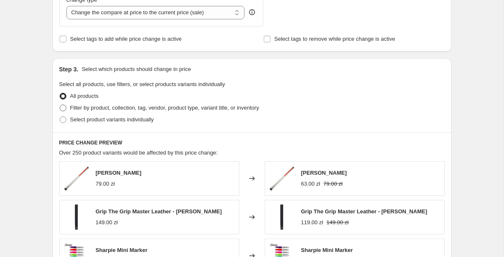 This screenshot has width=504, height=257. What do you see at coordinates (136, 69) in the screenshot?
I see `p: Select which products should change in price` at bounding box center [136, 69].